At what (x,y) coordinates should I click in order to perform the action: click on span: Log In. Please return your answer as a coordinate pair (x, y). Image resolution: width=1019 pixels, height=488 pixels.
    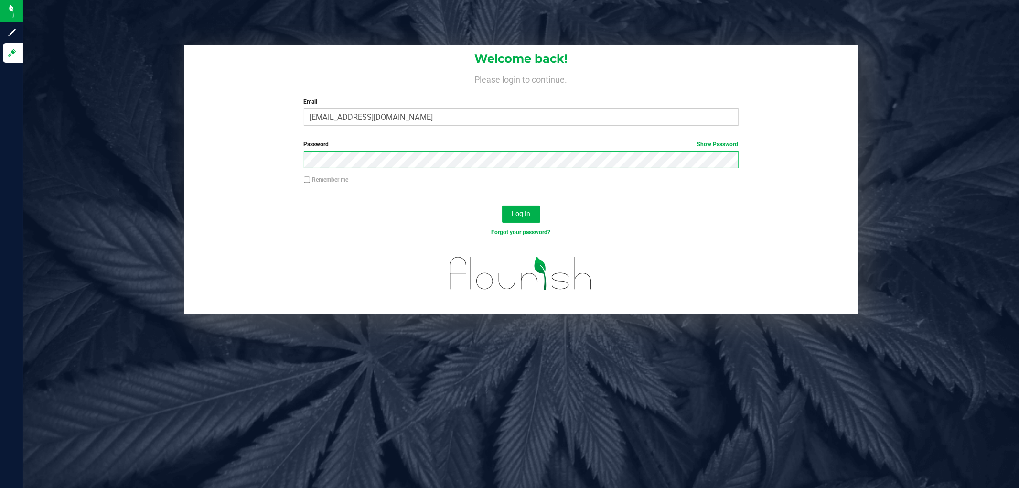
    Looking at the image, I should click on (521, 214).